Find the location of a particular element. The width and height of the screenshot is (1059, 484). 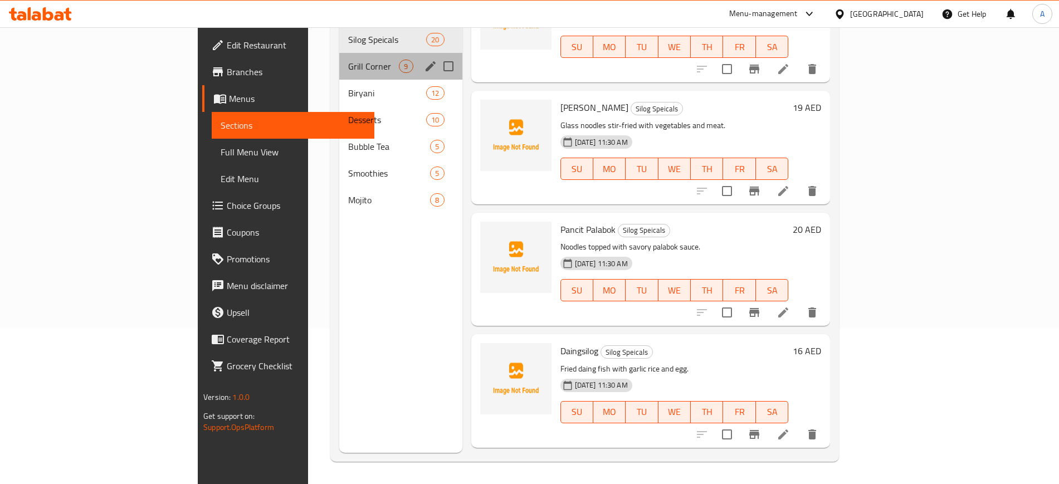

span: 12 is located at coordinates (435, 93).